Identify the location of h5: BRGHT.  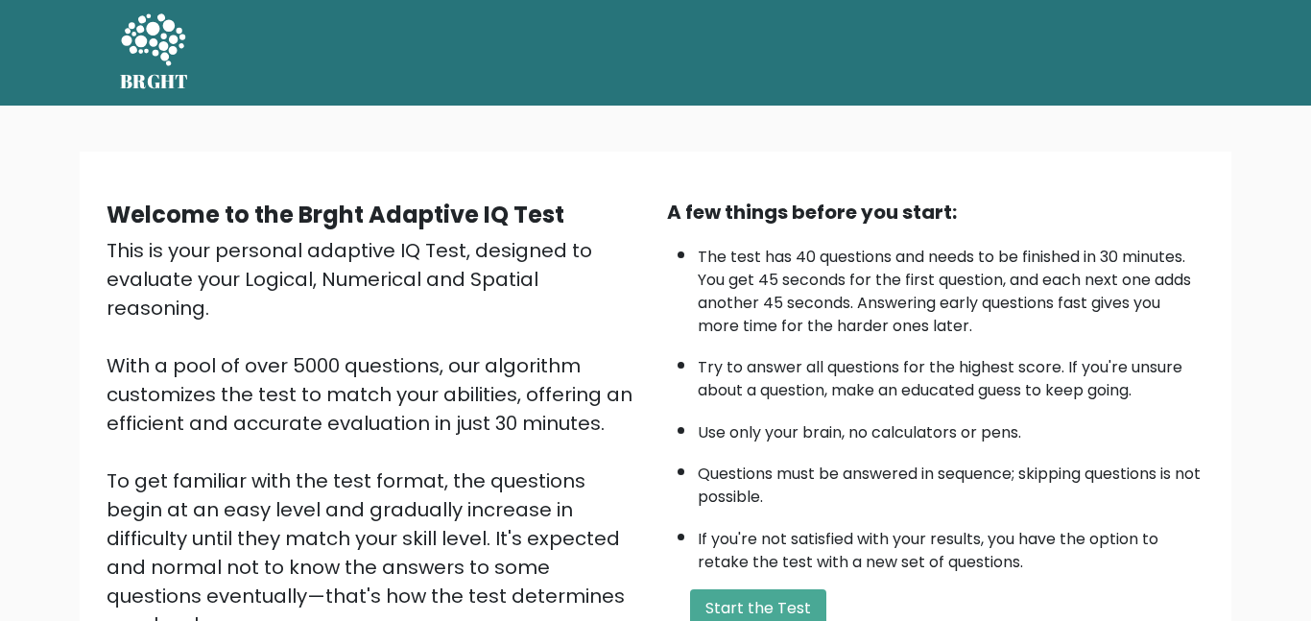
(155, 82).